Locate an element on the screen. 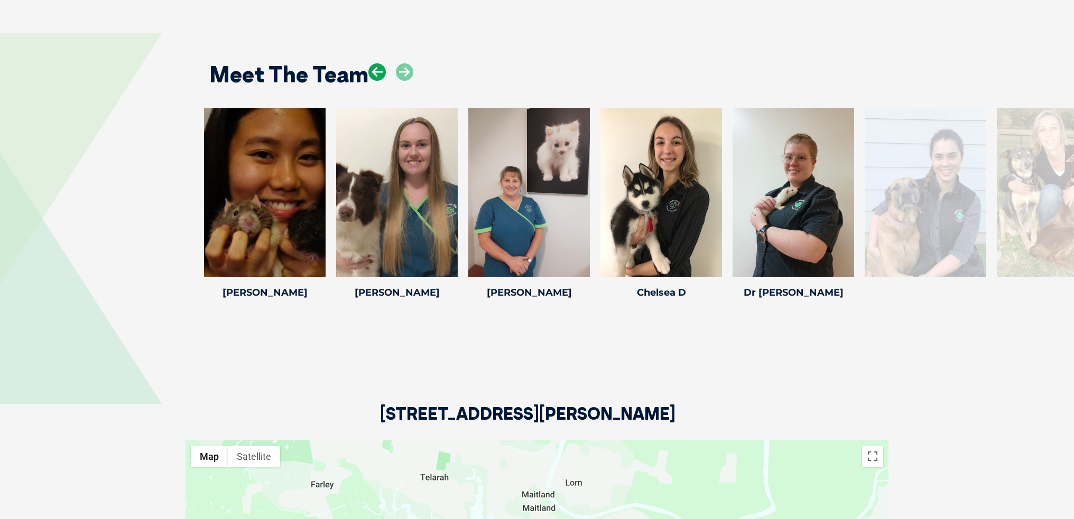 The width and height of the screenshot is (1074, 519). h2: Meet The Team is located at coordinates (288, 74).